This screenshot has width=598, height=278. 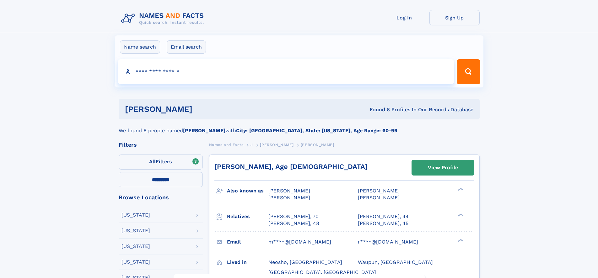 What do you see at coordinates (404, 18) in the screenshot?
I see `a: Log In` at bounding box center [404, 18].